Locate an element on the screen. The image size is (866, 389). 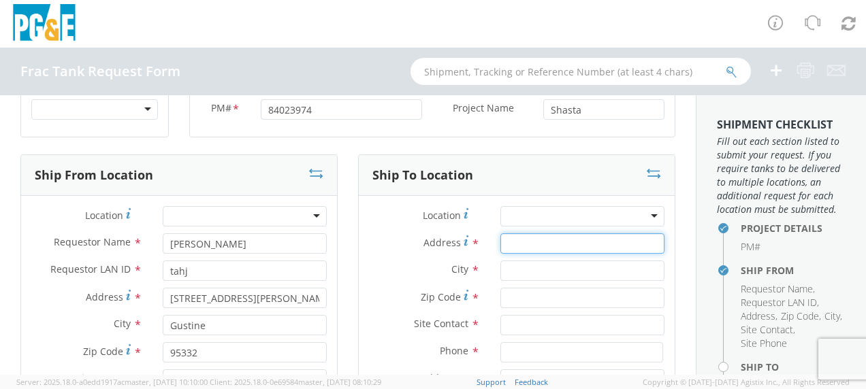
a: Feedback is located at coordinates (531, 382).